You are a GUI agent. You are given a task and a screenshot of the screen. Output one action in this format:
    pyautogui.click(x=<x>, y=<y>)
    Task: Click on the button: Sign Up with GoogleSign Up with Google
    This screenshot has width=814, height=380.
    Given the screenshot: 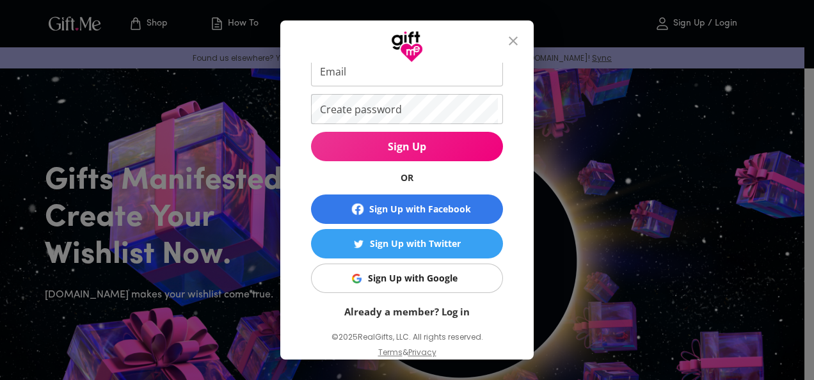 What is the action you would take?
    pyautogui.click(x=407, y=279)
    